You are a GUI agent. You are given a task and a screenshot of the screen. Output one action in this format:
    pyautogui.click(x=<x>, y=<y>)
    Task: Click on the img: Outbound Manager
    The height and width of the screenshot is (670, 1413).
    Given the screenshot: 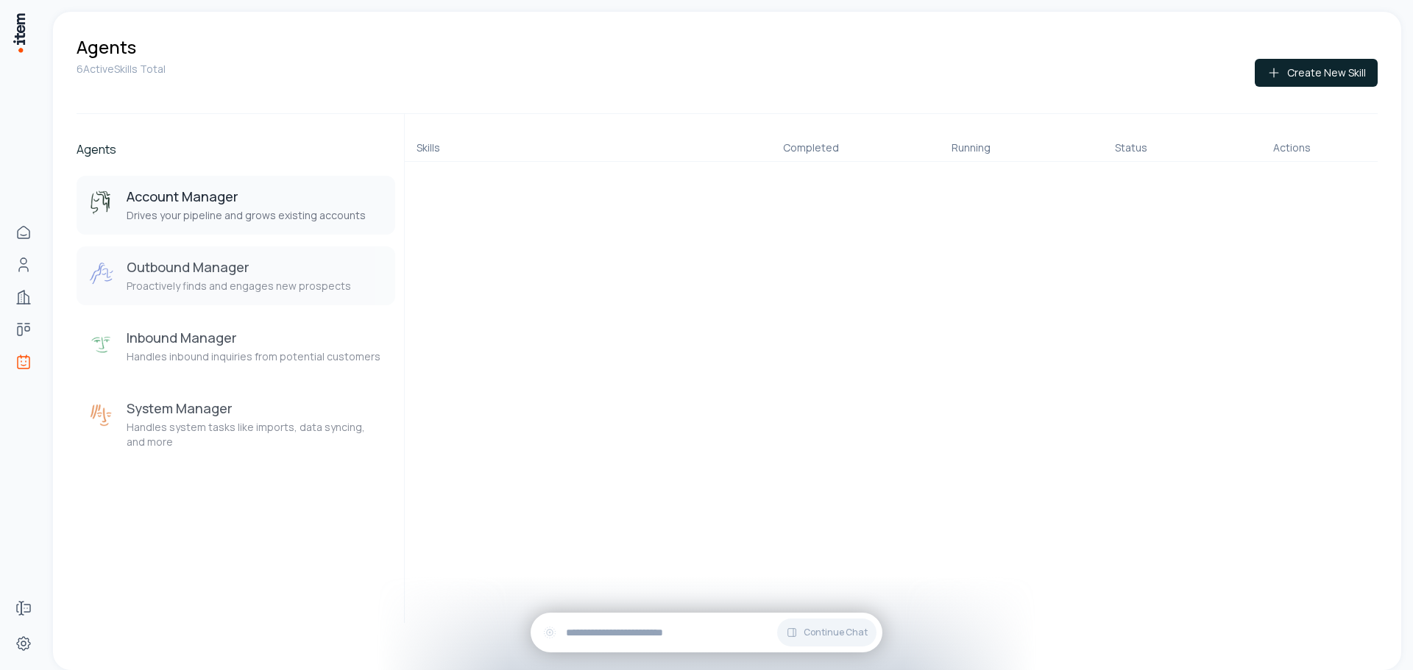 What is the action you would take?
    pyautogui.click(x=102, y=275)
    